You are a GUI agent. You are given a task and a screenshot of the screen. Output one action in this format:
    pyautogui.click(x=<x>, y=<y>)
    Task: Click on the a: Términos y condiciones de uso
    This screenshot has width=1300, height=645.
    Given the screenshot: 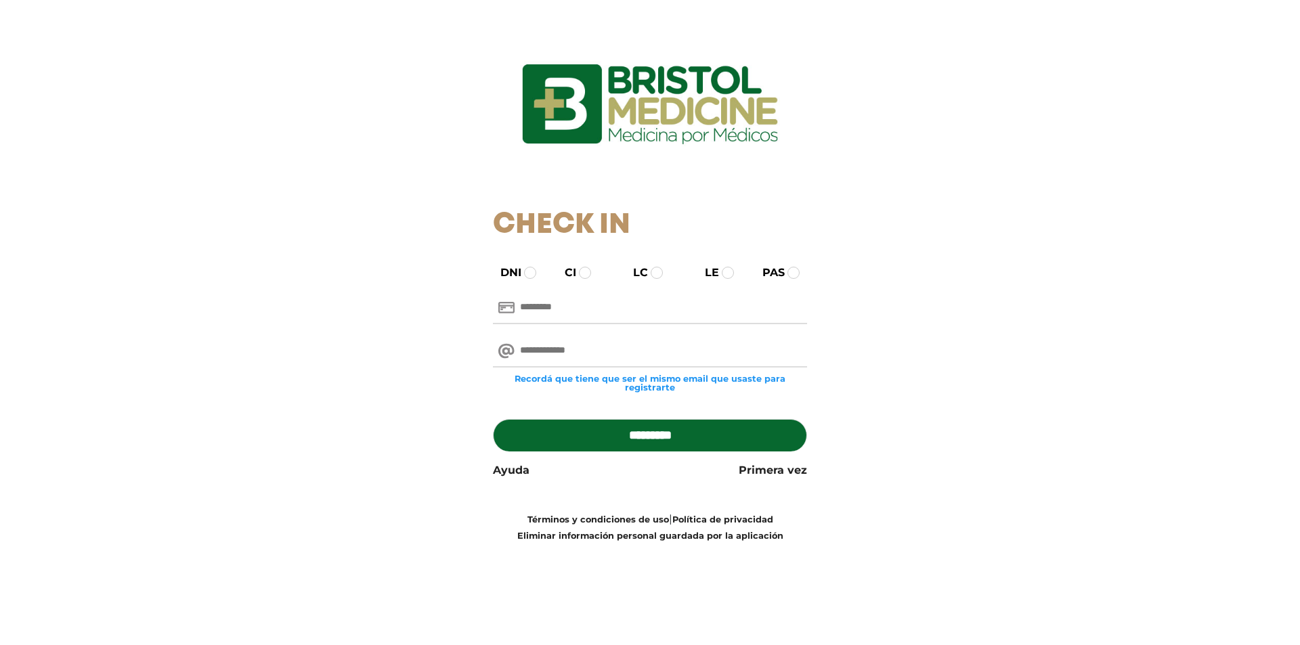 What is the action you would take?
    pyautogui.click(x=598, y=519)
    